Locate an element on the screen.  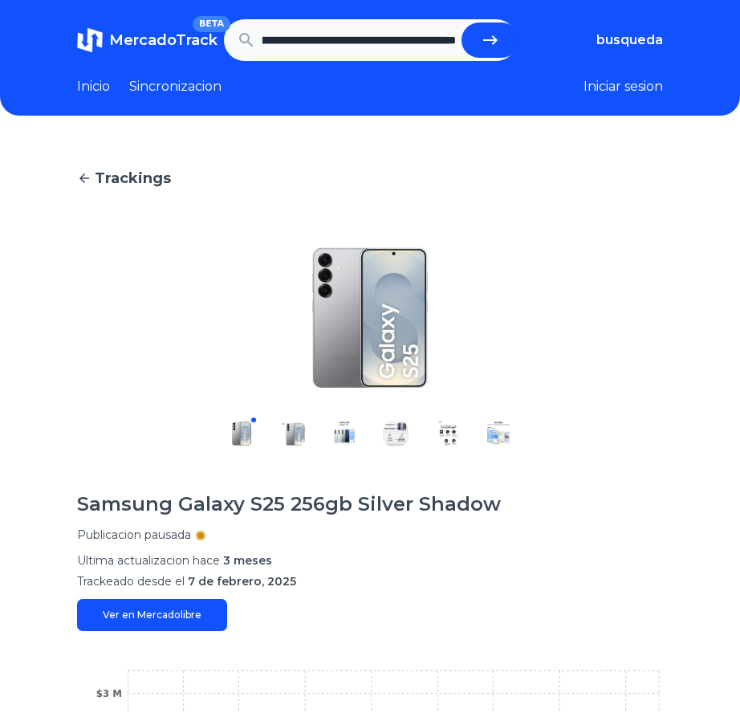
span: 7 de febrero, 2025 is located at coordinates (242, 581).